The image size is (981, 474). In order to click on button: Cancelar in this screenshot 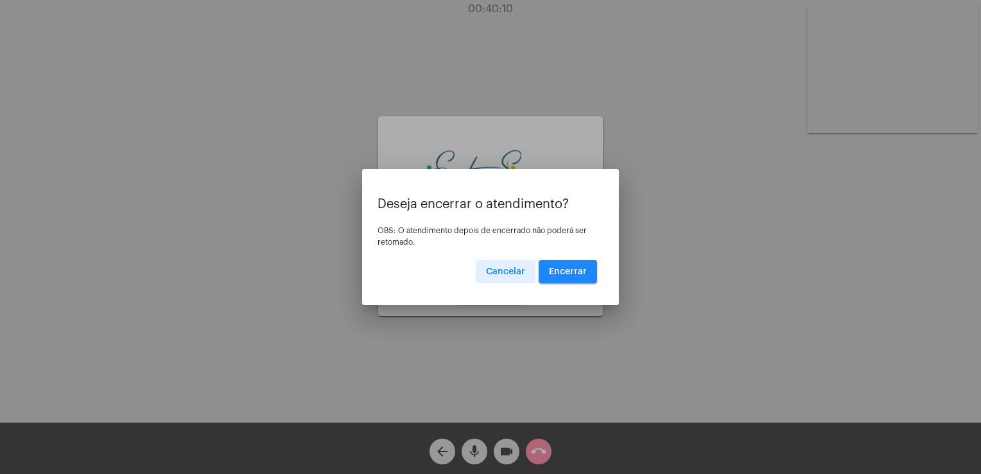, I will do `click(505, 272)`.